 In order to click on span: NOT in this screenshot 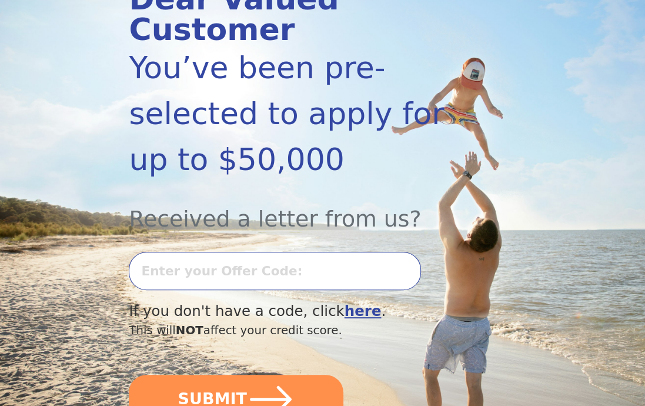, I will do `click(189, 330)`.